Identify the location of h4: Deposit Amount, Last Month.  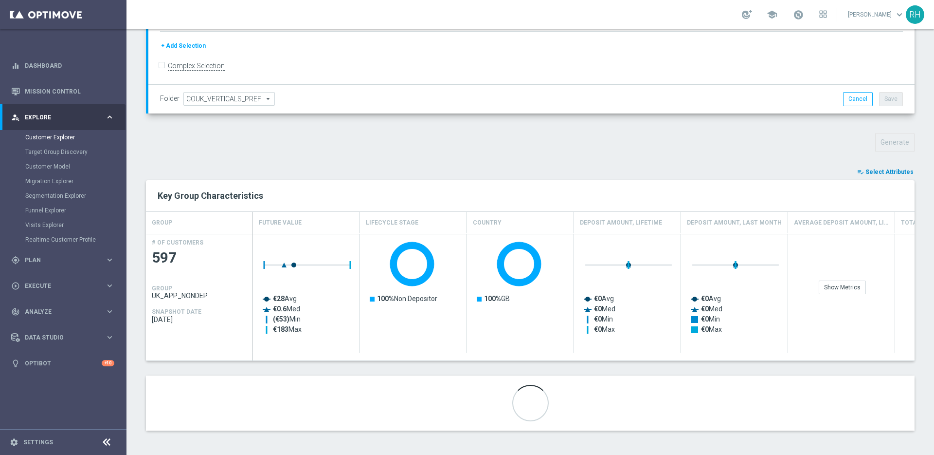
(734, 222).